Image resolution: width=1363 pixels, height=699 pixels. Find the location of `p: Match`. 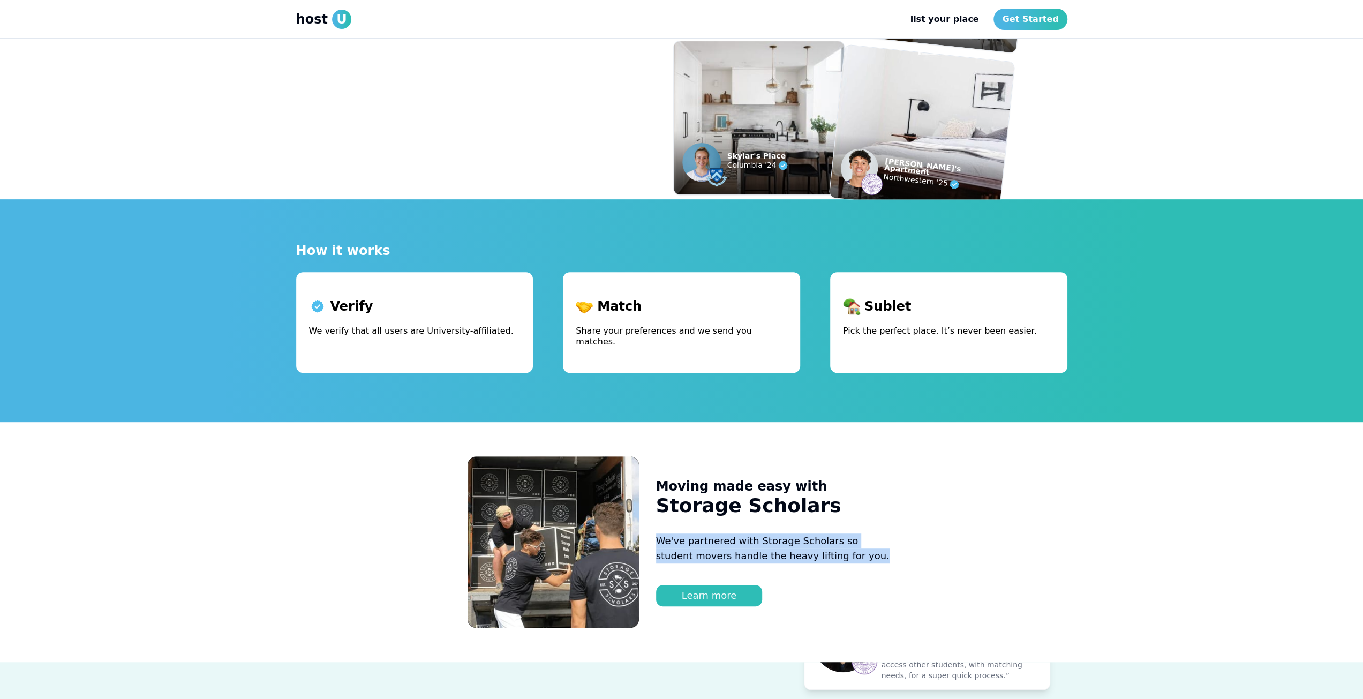

p: Match is located at coordinates (681, 306).